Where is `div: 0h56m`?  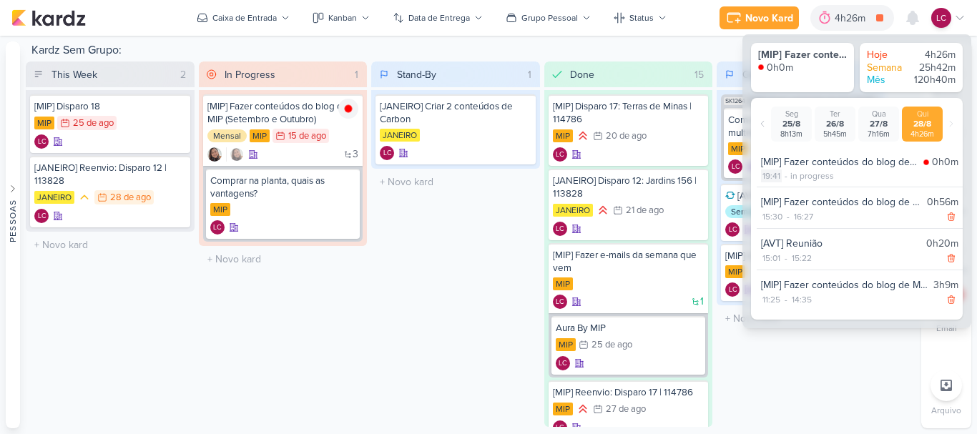
div: 0h56m is located at coordinates (943, 202).